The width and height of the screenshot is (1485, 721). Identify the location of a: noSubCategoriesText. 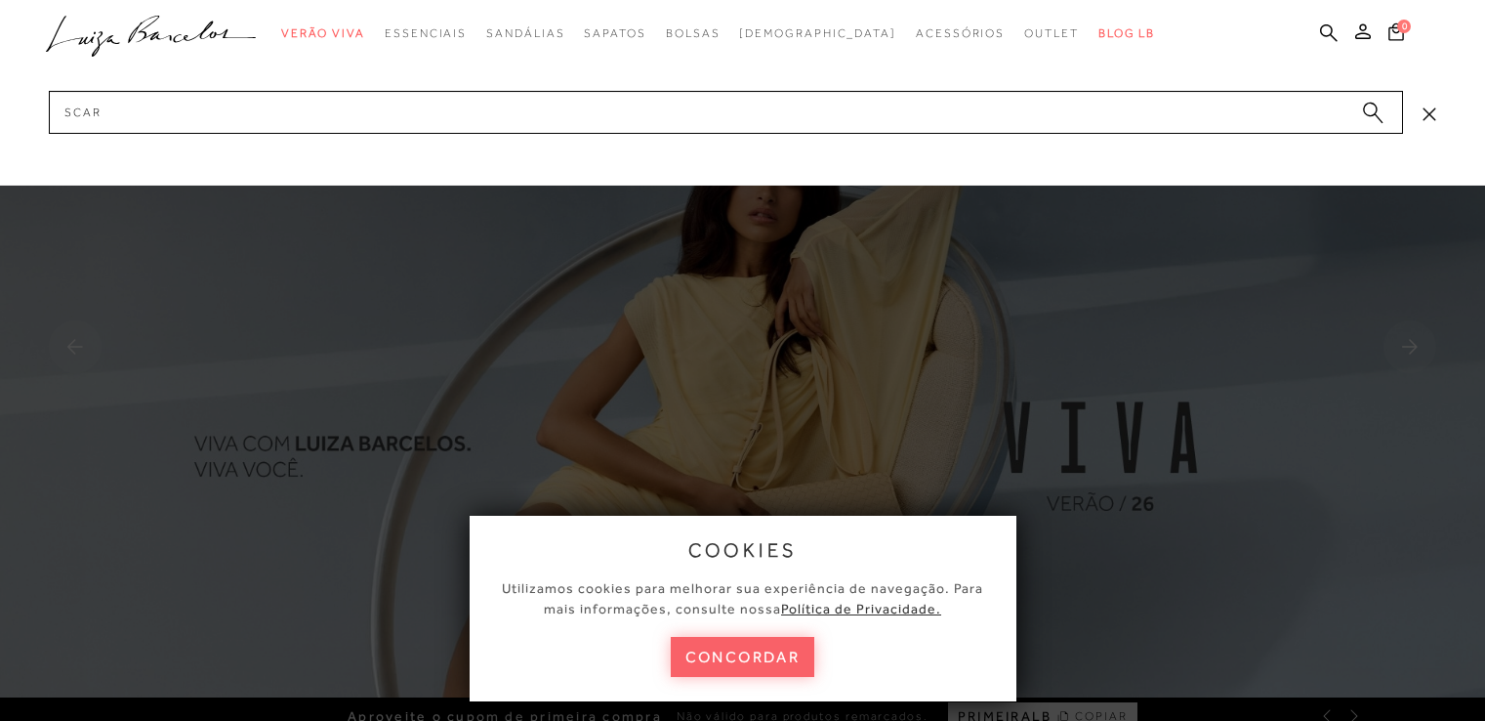
(817, 33).